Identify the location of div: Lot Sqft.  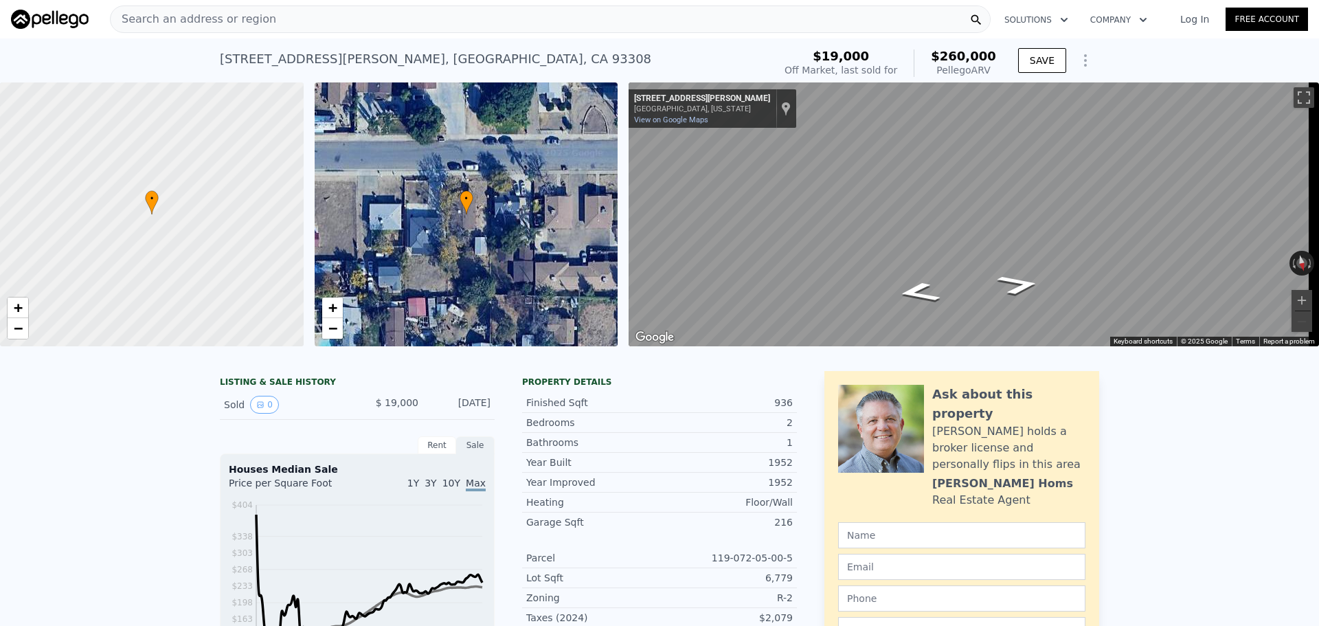
(593, 578).